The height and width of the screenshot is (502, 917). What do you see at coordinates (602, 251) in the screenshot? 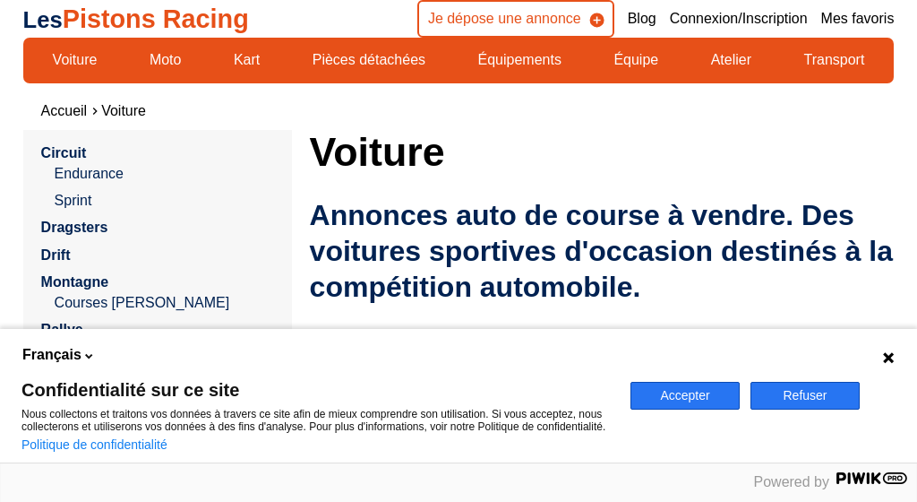
I see `h2: Annonces auto de course à vendre. Des voitures sportives d'occasion destinés à la compétition aut...` at bounding box center [602, 251].